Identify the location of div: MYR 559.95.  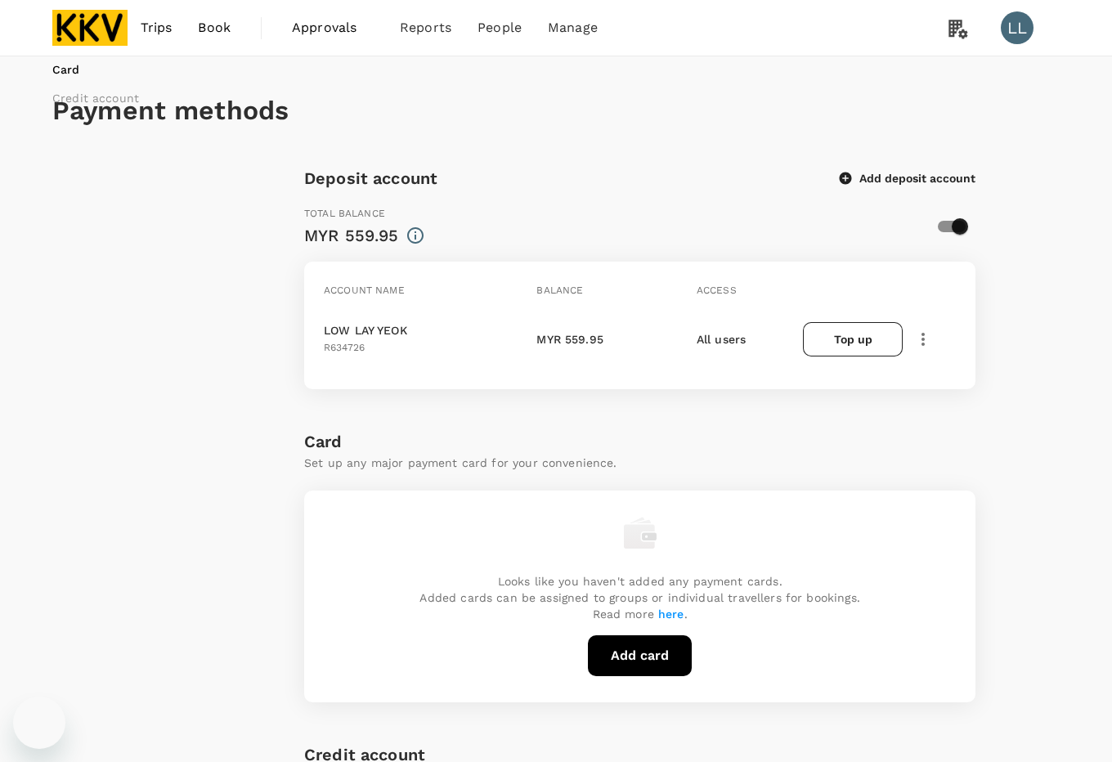
(352, 235).